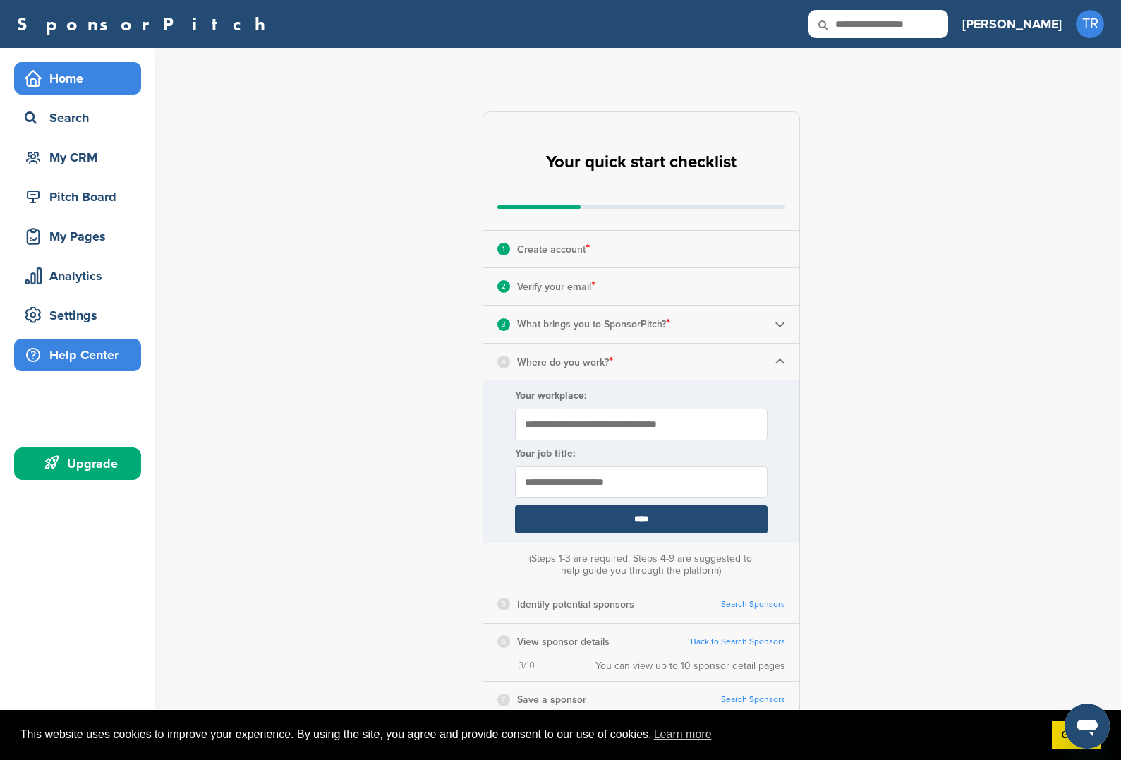  I want to click on a: My Pages, so click(78, 236).